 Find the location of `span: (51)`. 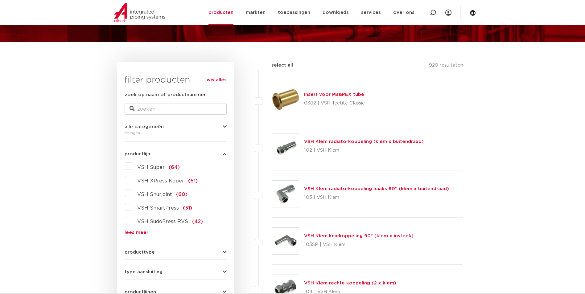

span: (51) is located at coordinates (187, 208).